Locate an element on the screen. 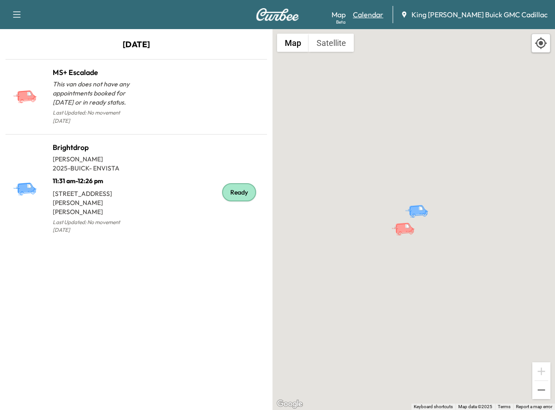  h1: Brightdrop is located at coordinates (95, 147).